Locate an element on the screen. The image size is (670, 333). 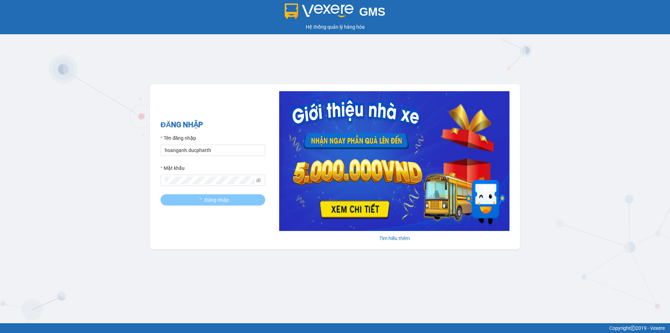
img: banner-0 is located at coordinates (395, 161).